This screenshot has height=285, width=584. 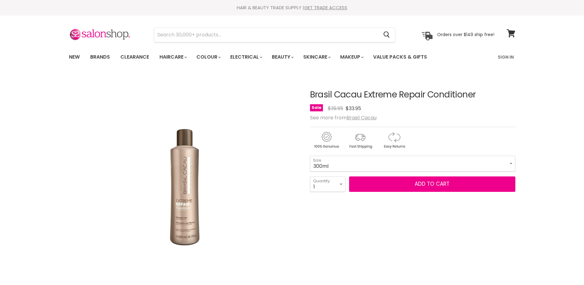 I want to click on a: Skincare, so click(x=317, y=57).